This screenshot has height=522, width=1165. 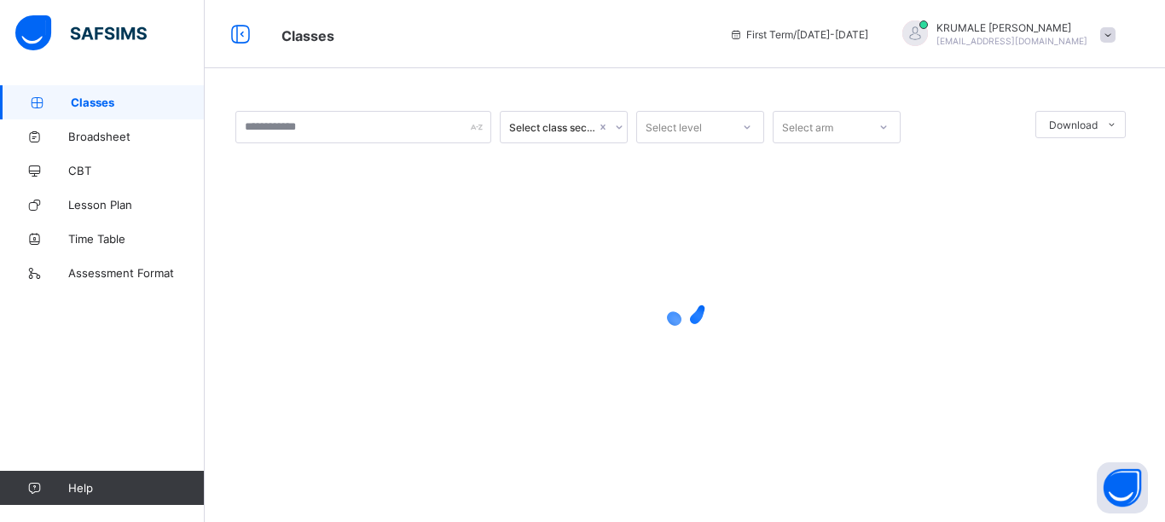 I want to click on span: Time Table, so click(x=137, y=239).